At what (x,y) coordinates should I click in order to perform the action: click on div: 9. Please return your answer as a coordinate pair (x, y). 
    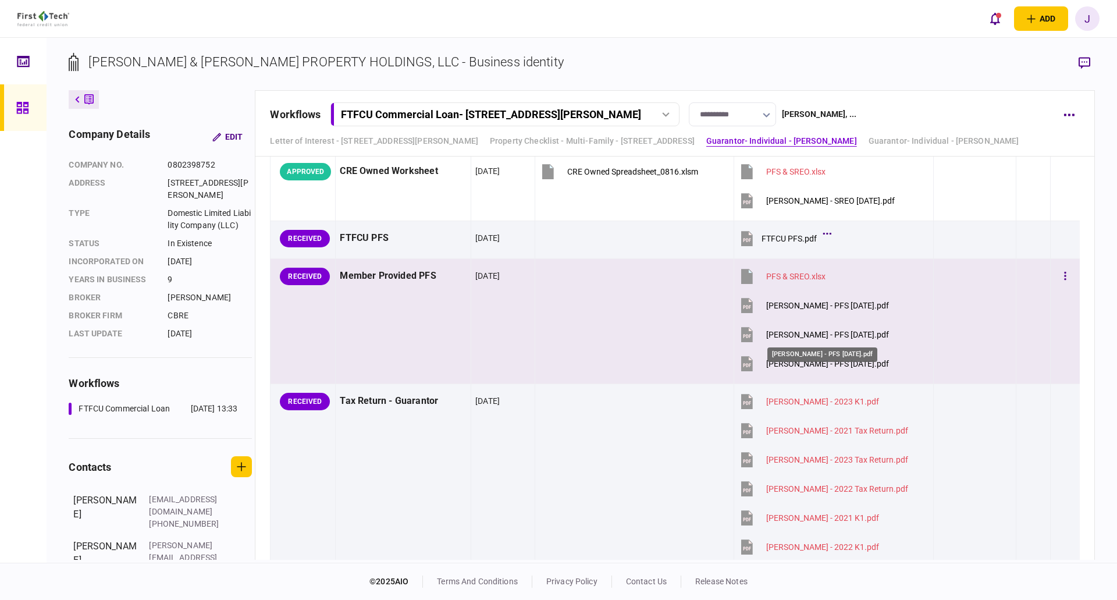
    Looking at the image, I should click on (210, 279).